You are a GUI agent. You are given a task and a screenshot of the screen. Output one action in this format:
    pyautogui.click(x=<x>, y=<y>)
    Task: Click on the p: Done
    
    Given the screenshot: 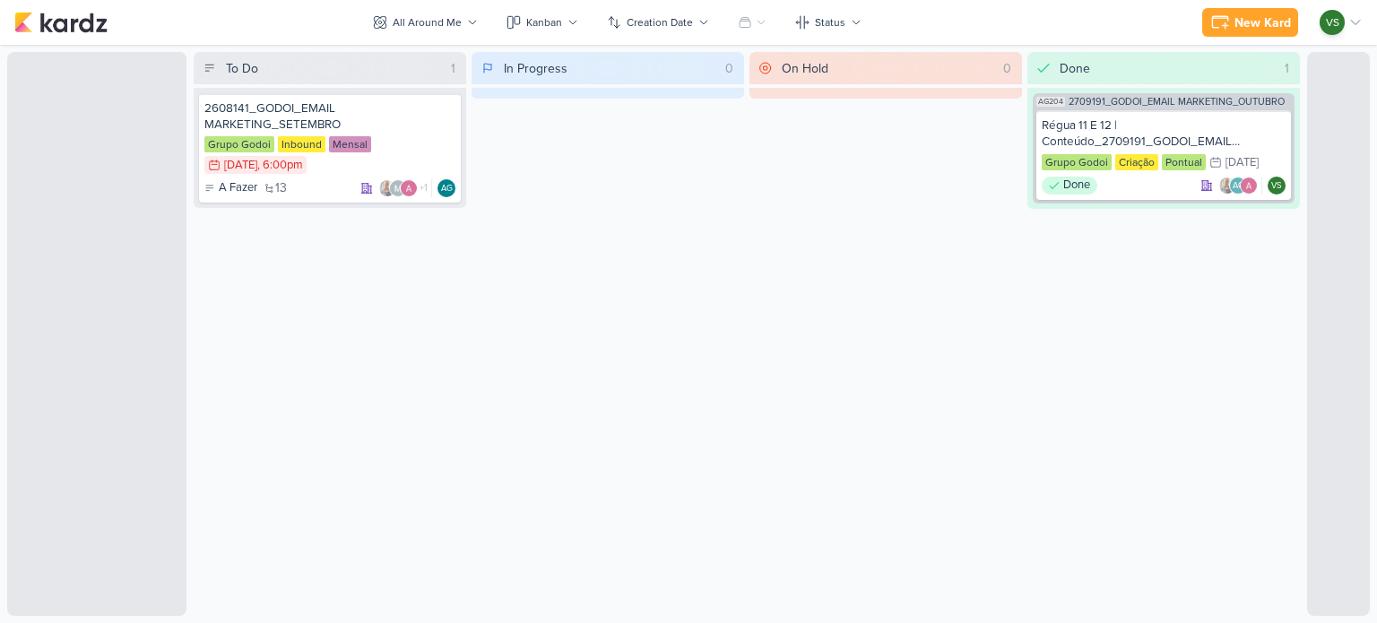 What is the action you would take?
    pyautogui.click(x=1077, y=186)
    